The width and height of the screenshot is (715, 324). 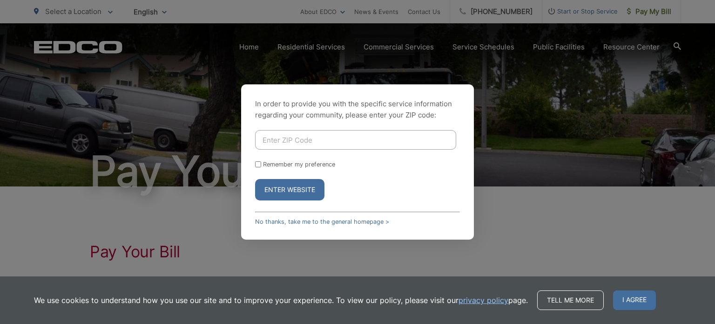 What do you see at coordinates (290, 189) in the screenshot?
I see `button: Enter Website` at bounding box center [290, 189].